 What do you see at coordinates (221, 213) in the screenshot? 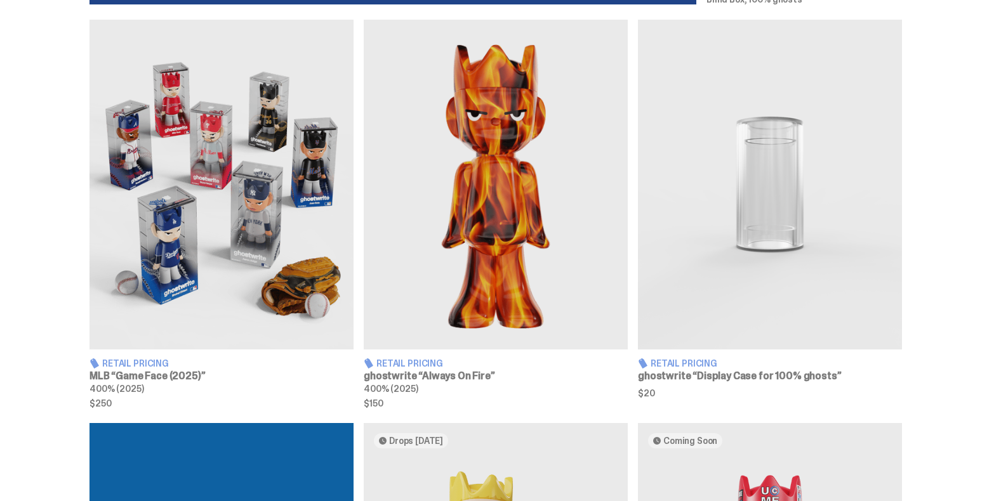
I see `a: Game Face (2025) Retail Pricing` at bounding box center [221, 213].